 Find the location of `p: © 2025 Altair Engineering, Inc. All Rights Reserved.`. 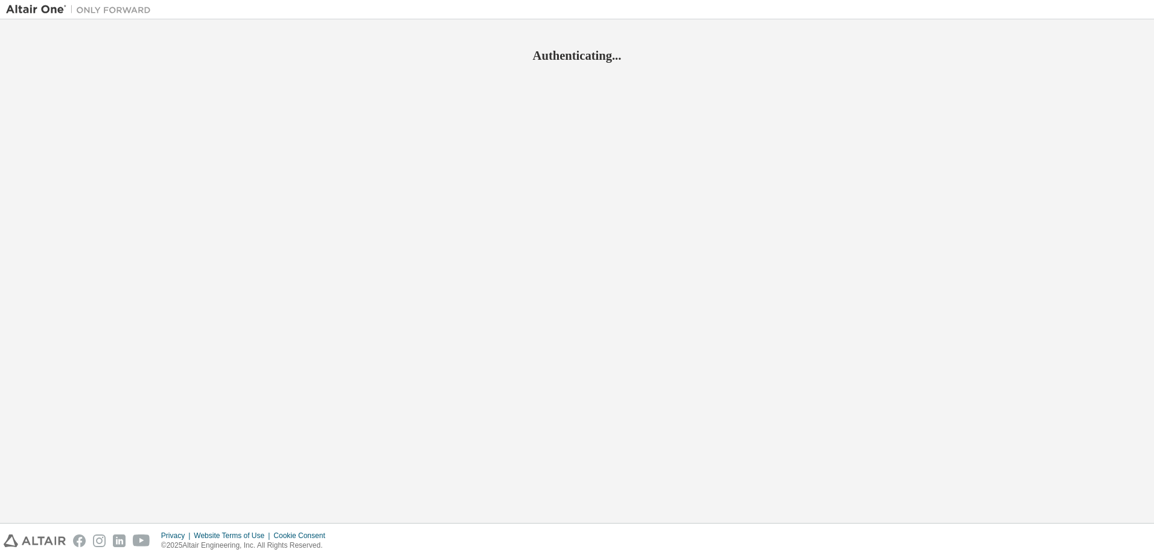

p: © 2025 Altair Engineering, Inc. All Rights Reserved. is located at coordinates (247, 545).